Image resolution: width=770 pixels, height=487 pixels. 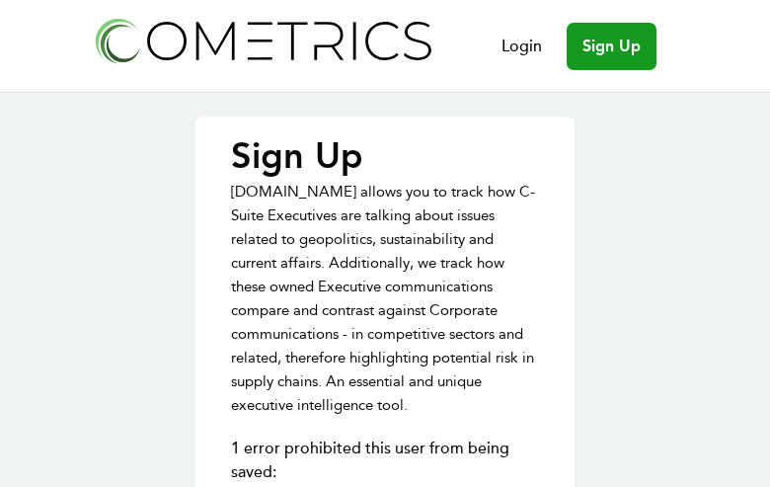 What do you see at coordinates (385, 460) in the screenshot?
I see `h2: 1 error prohibited this user from being saved:` at bounding box center [385, 460].